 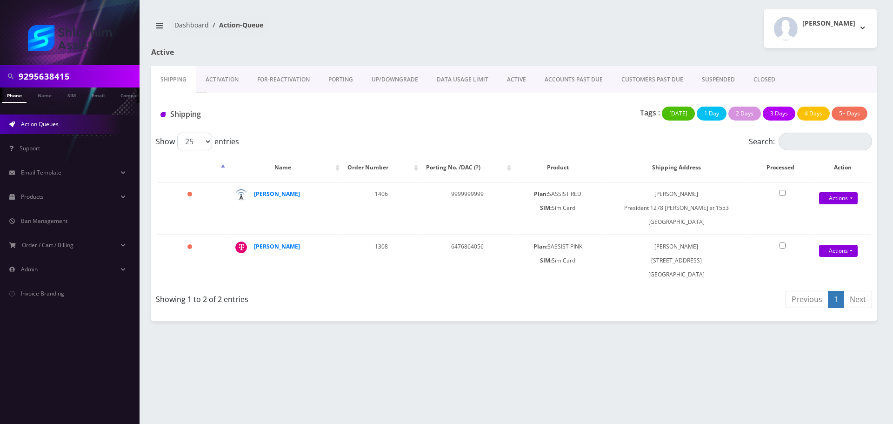 What do you see at coordinates (718, 80) in the screenshot?
I see `a: SUSPENDED` at bounding box center [718, 80].